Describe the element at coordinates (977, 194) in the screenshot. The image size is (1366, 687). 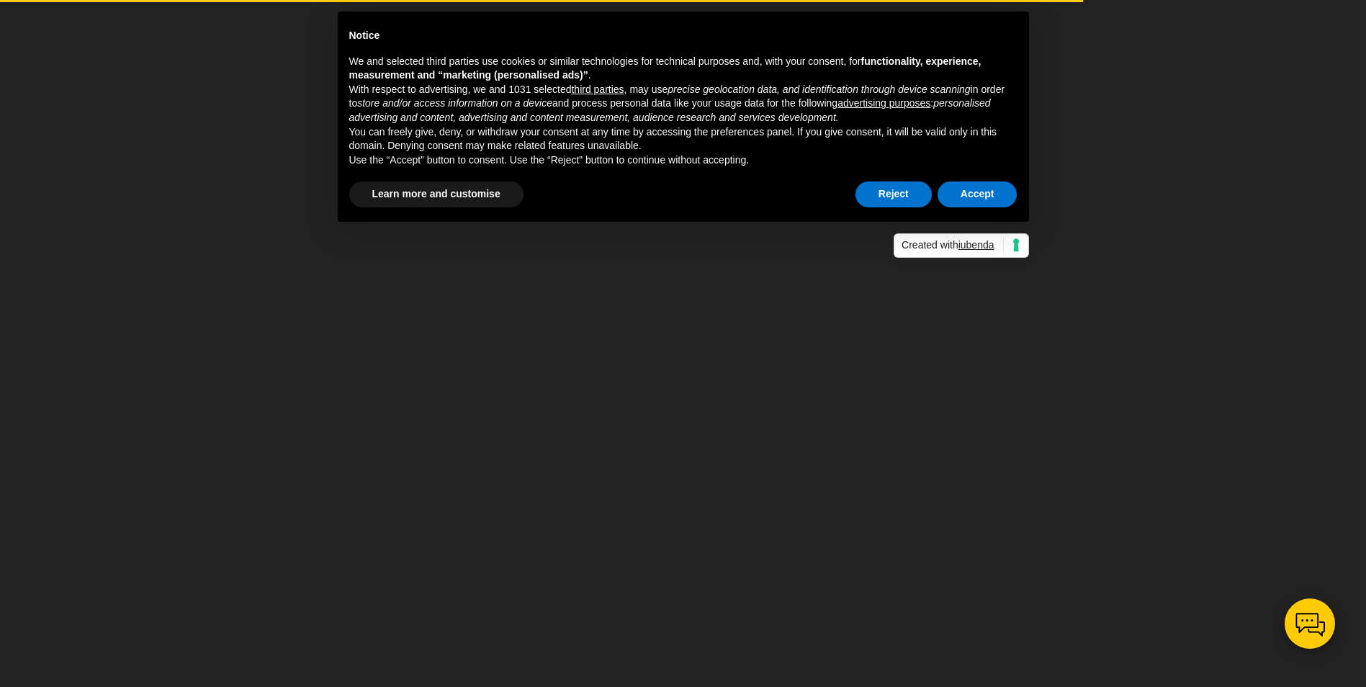
I see `button: Accept` at that location.